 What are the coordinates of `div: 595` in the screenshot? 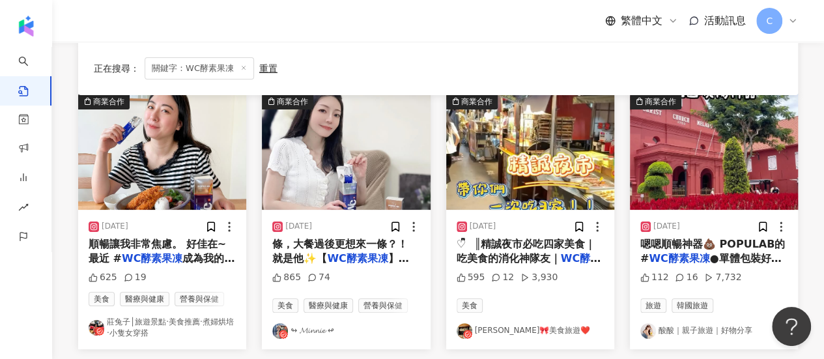 It's located at (471, 277).